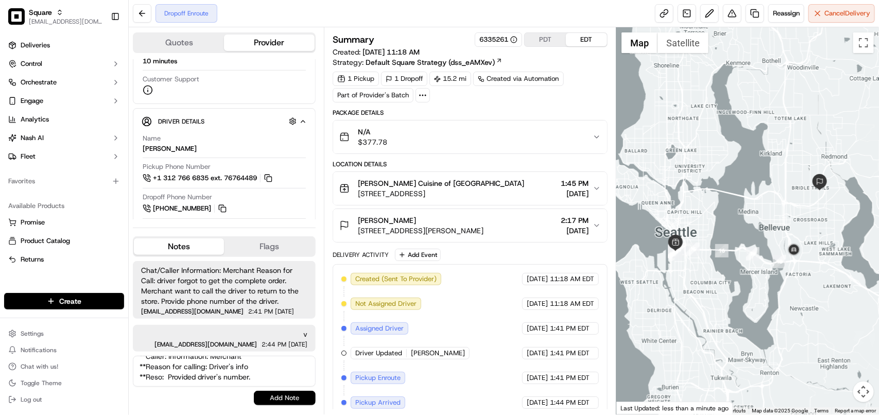  Describe the element at coordinates (574, 183) in the screenshot. I see `span: 1:45 PM` at that location.